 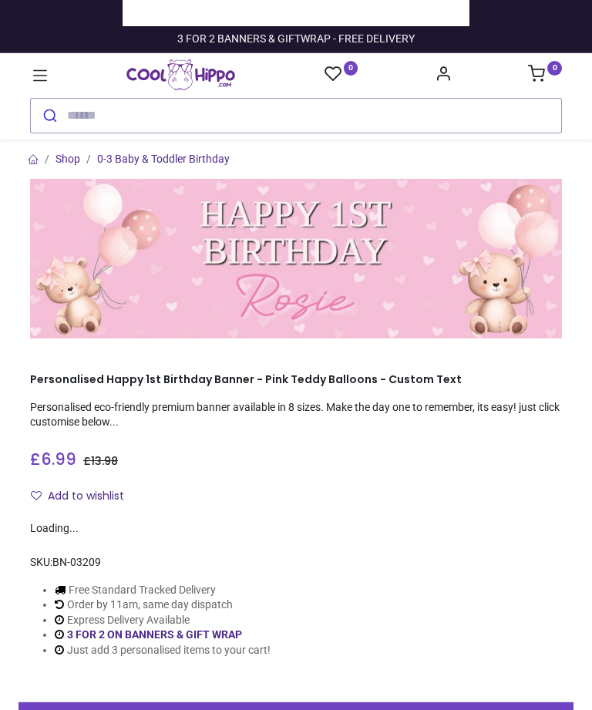 I want to click on button: Submit, so click(x=49, y=116).